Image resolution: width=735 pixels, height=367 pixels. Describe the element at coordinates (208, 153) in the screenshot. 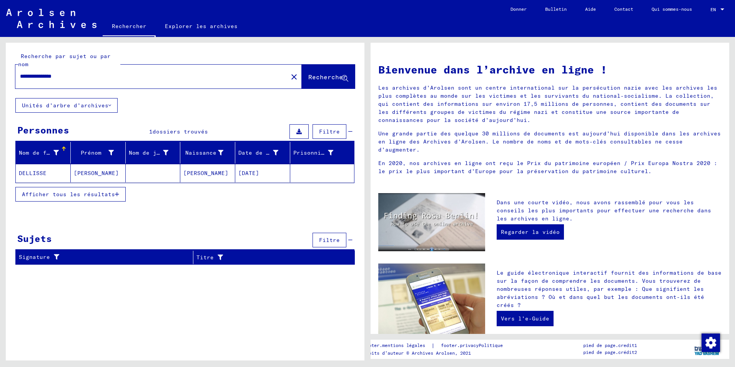

I see `mat-header-cell: Geburt‏` at that location.